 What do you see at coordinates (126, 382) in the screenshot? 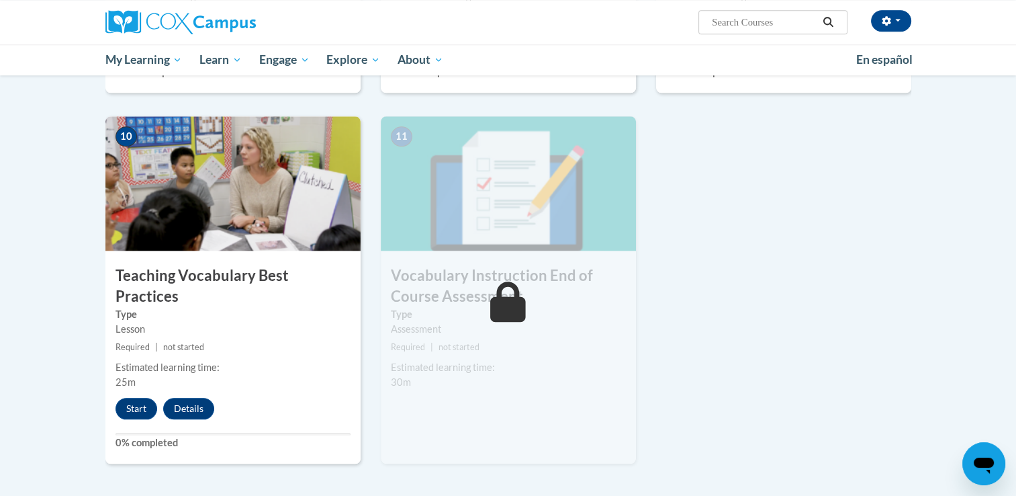
I see `span: 25m` at bounding box center [126, 382].